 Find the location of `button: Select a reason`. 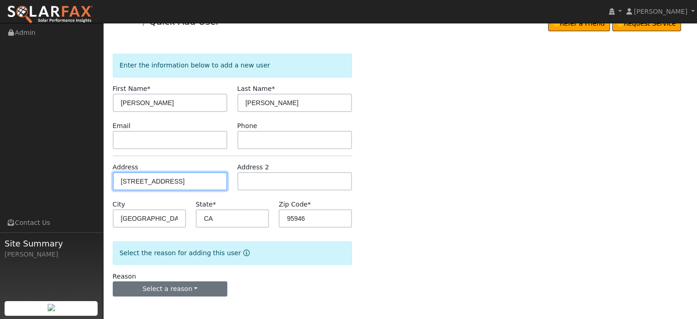

button: Select a reason is located at coordinates (170, 289).